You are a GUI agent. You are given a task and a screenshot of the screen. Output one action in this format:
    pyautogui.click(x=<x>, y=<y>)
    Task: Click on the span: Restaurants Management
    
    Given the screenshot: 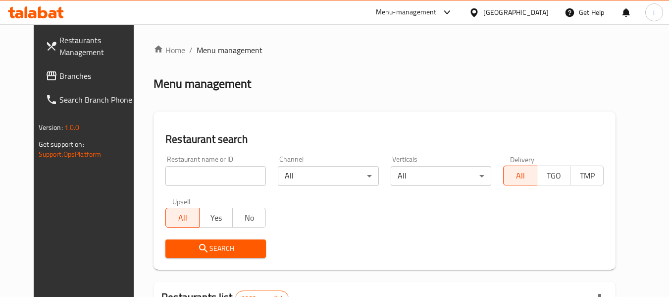 What is the action you would take?
    pyautogui.click(x=99, y=46)
    